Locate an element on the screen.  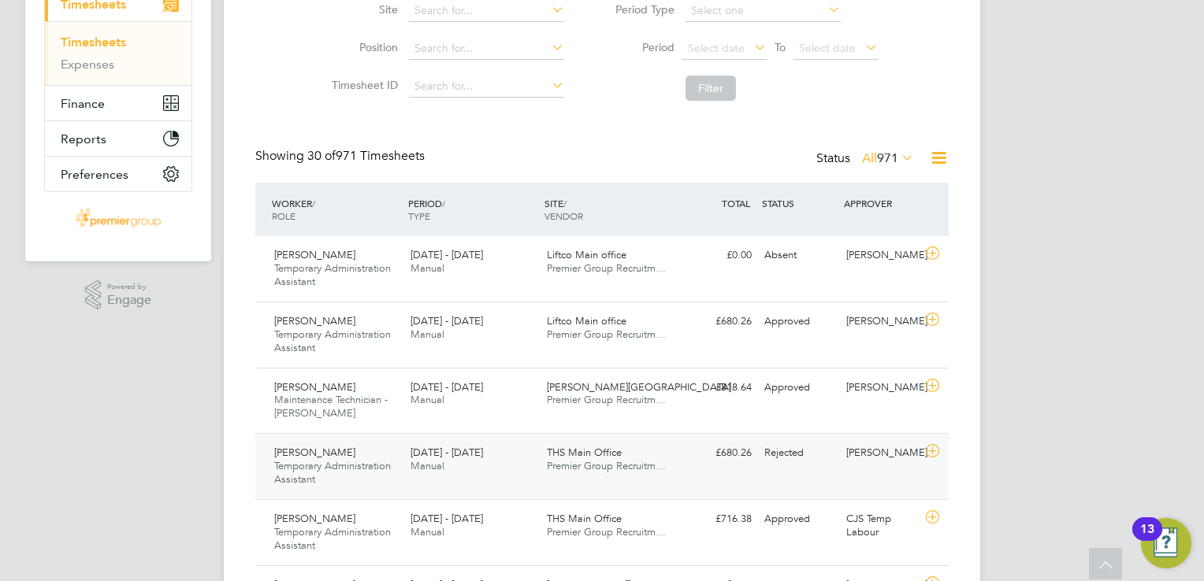
div: PERIOD is located at coordinates (472, 210).